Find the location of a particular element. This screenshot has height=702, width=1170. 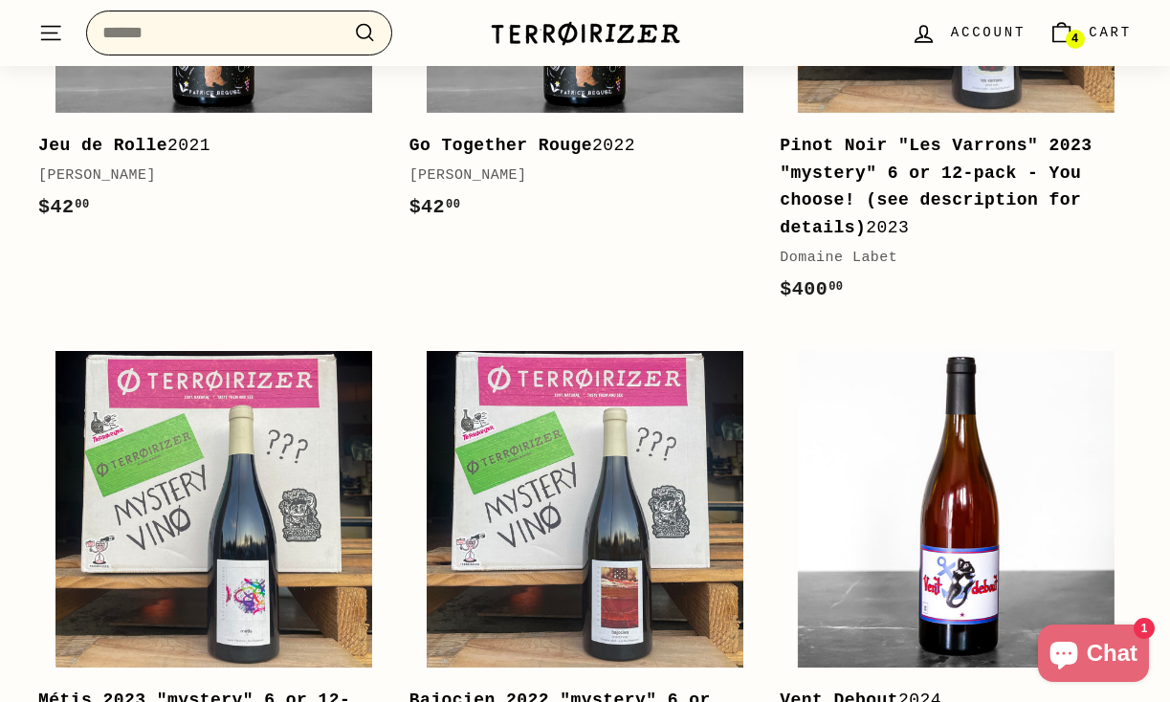

span: Account is located at coordinates (988, 33).